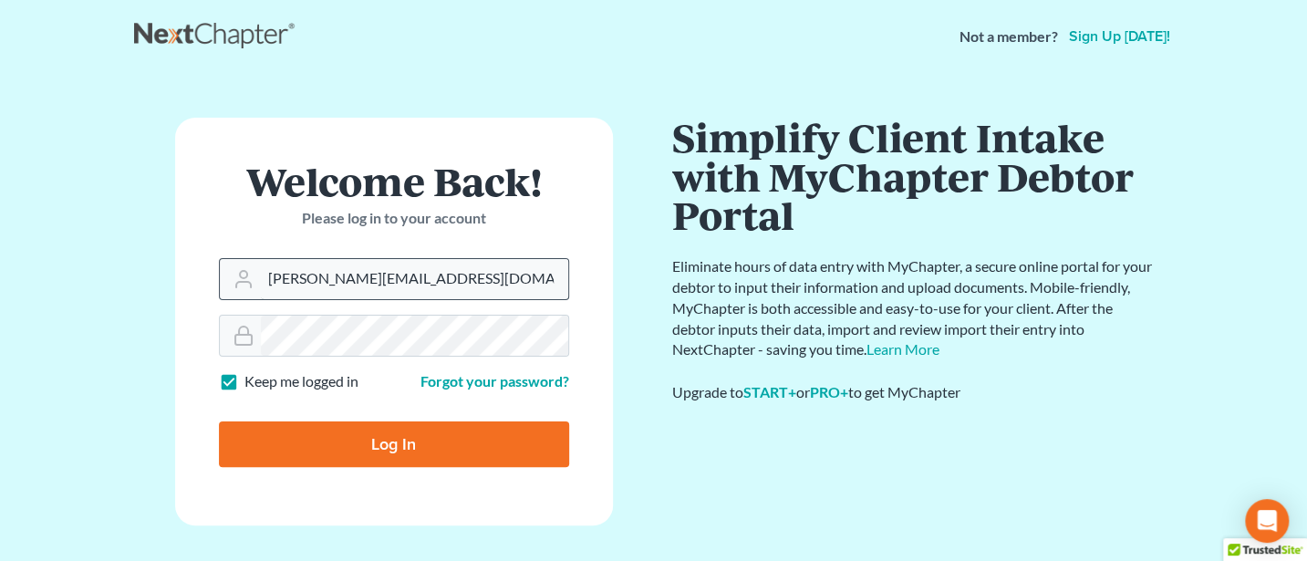  What do you see at coordinates (494, 380) in the screenshot?
I see `a: Forgot your password?` at bounding box center [494, 380].